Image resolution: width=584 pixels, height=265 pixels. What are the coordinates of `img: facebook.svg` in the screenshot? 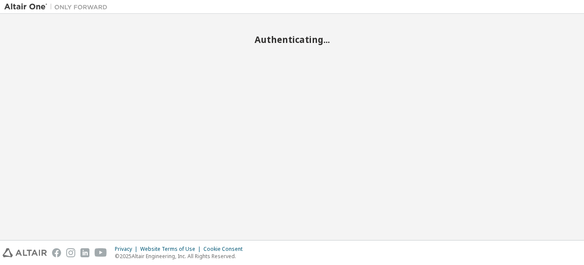 It's located at (56, 253).